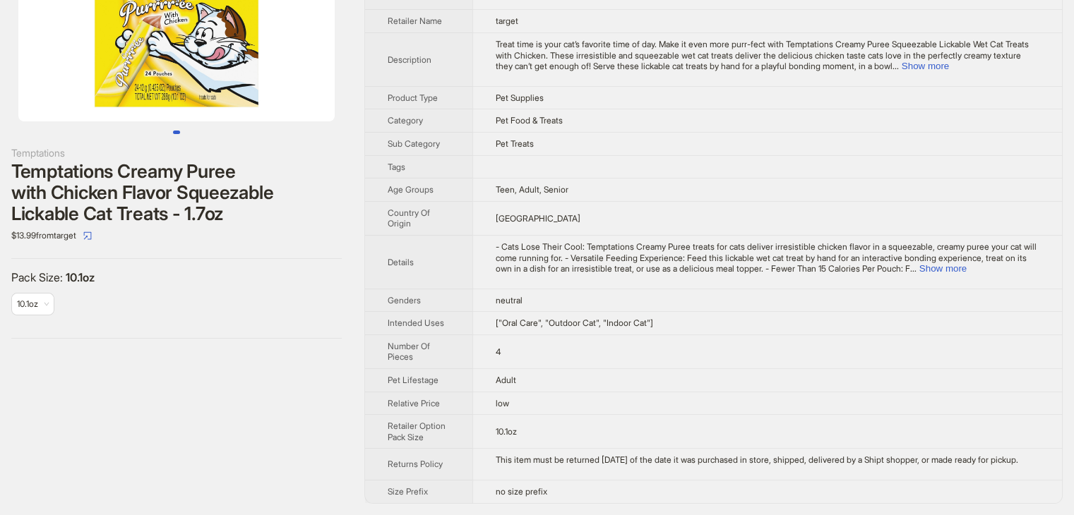 This screenshot has width=1074, height=515. What do you see at coordinates (409, 352) in the screenshot?
I see `span: Number Of Pieces` at bounding box center [409, 352].